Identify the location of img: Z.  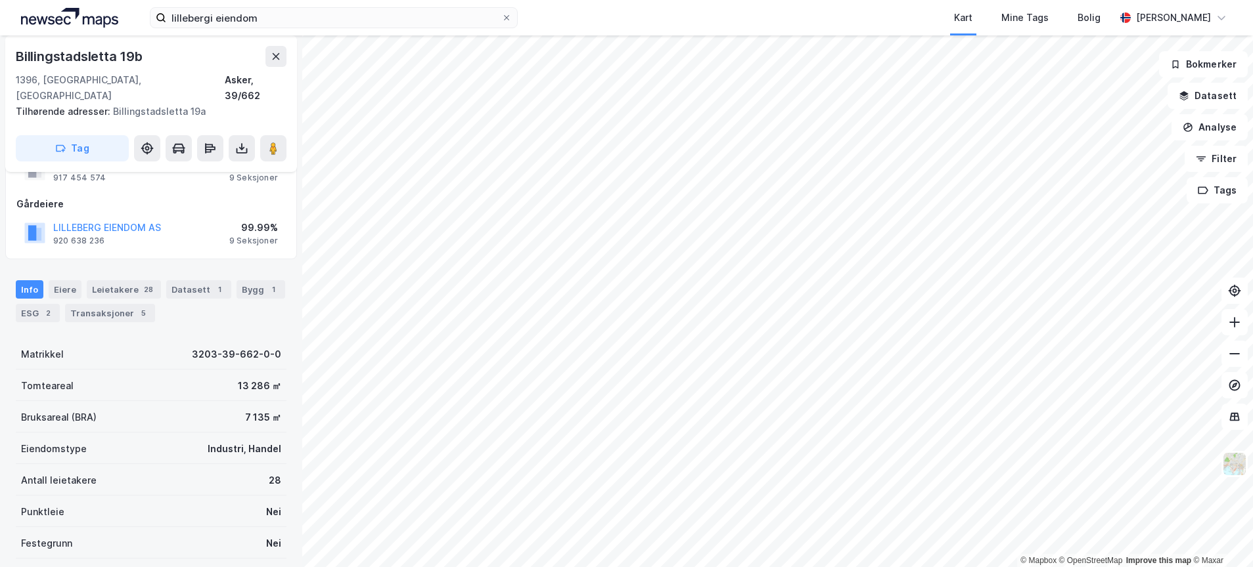
(1234, 464).